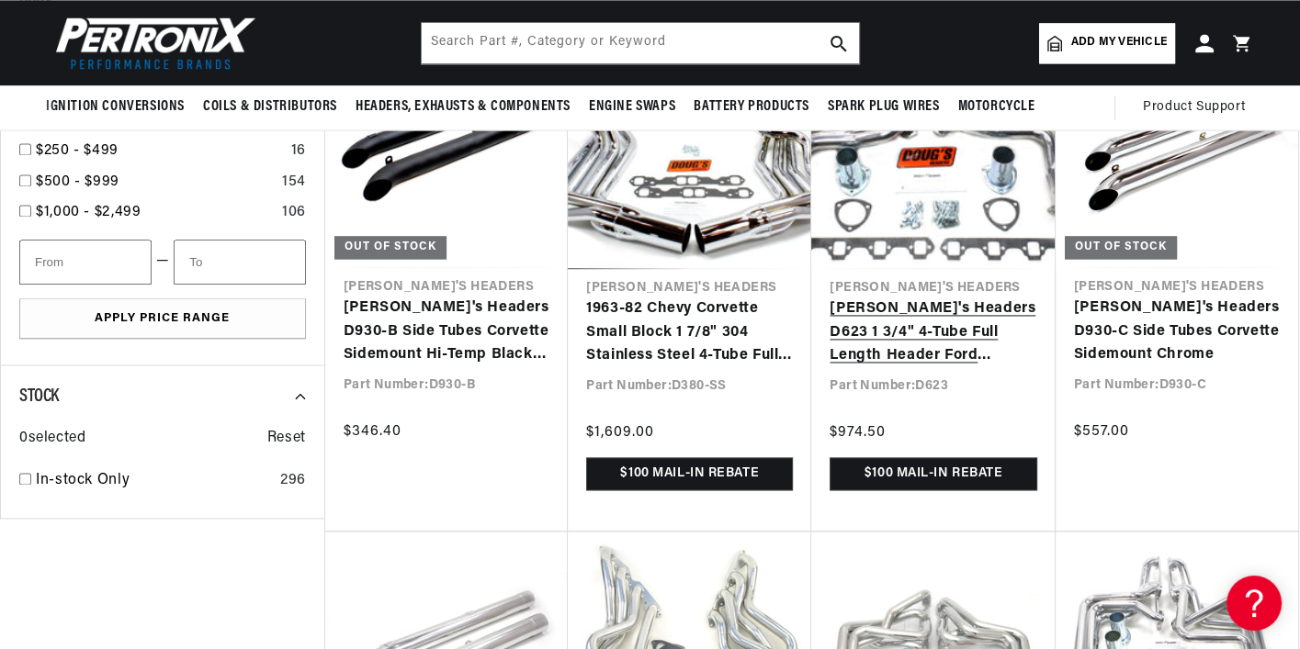 The width and height of the screenshot is (1300, 649). What do you see at coordinates (884, 107) in the screenshot?
I see `span: Spark Plug Wires` at bounding box center [884, 107].